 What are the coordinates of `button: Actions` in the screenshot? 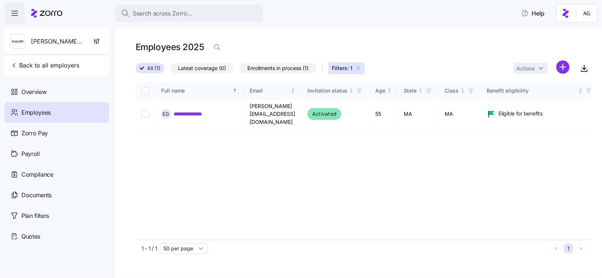 It's located at (531, 68).